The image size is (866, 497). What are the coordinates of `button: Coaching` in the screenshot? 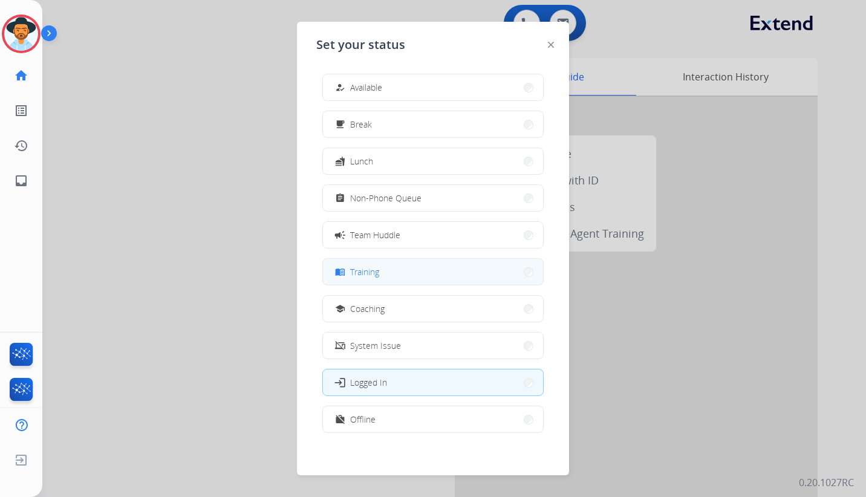 It's located at (433, 308).